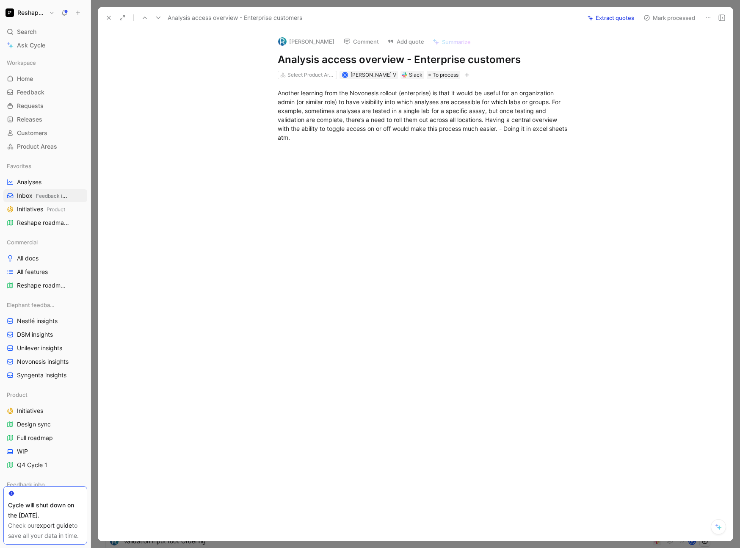 This screenshot has width=740, height=548. What do you see at coordinates (406, 41) in the screenshot?
I see `button: Add quote` at bounding box center [406, 41].